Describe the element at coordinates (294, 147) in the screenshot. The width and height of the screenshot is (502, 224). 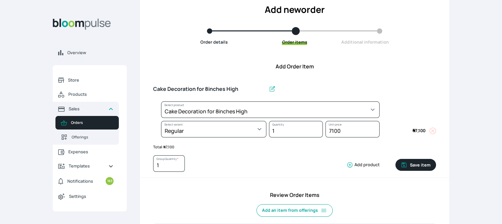
I see `p: Total:` at that location.